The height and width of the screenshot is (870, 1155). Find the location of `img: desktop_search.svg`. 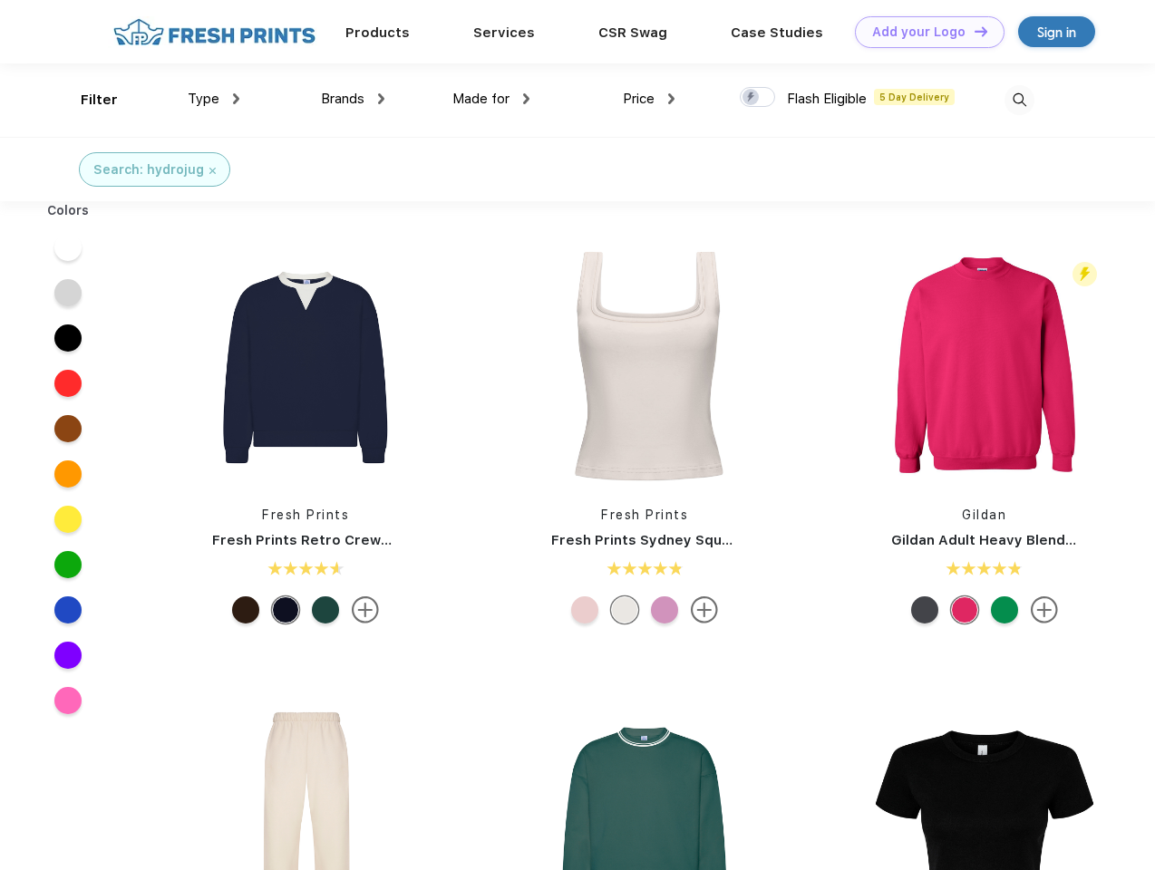

img: desktop_search.svg is located at coordinates (1019, 100).